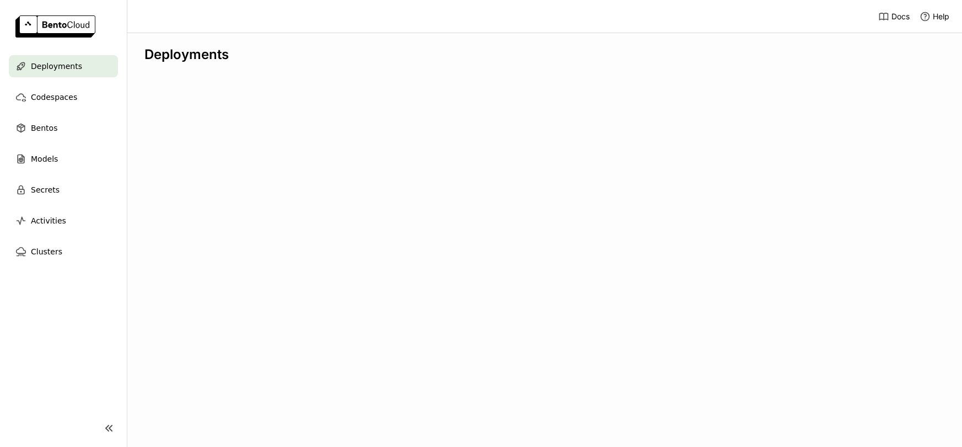 The height and width of the screenshot is (447, 962). I want to click on a: Clusters, so click(63, 251).